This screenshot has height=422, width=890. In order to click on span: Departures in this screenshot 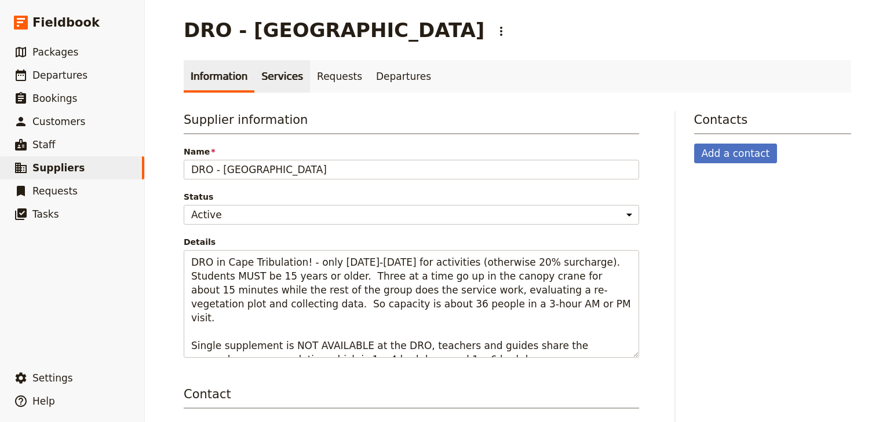, I will do `click(60, 75)`.